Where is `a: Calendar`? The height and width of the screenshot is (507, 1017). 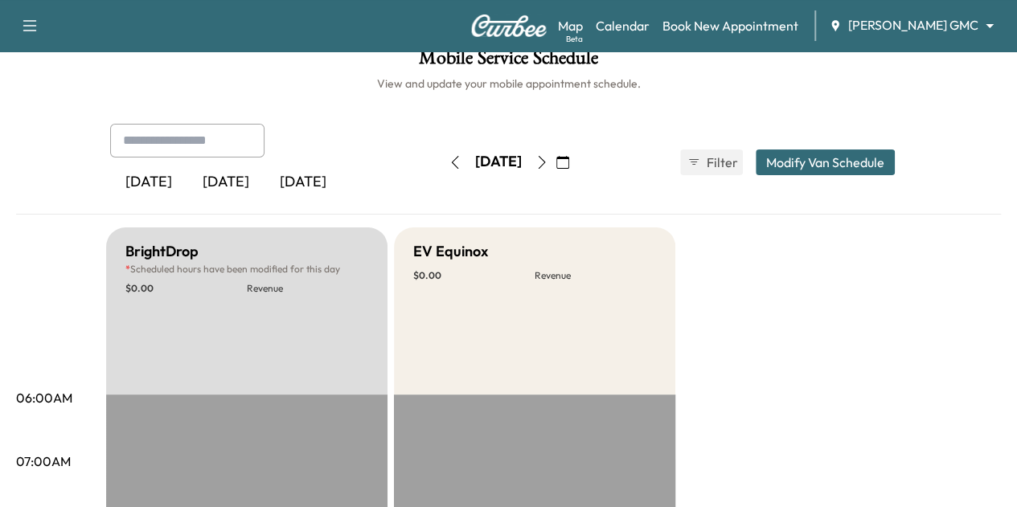 a: Calendar is located at coordinates (622, 26).